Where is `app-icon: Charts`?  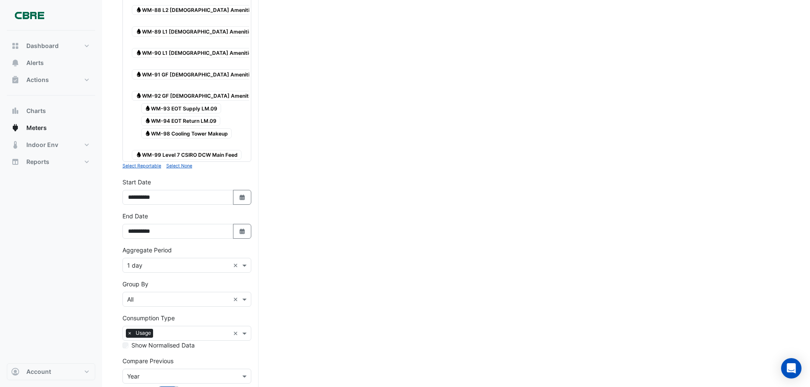 app-icon: Charts is located at coordinates (15, 111).